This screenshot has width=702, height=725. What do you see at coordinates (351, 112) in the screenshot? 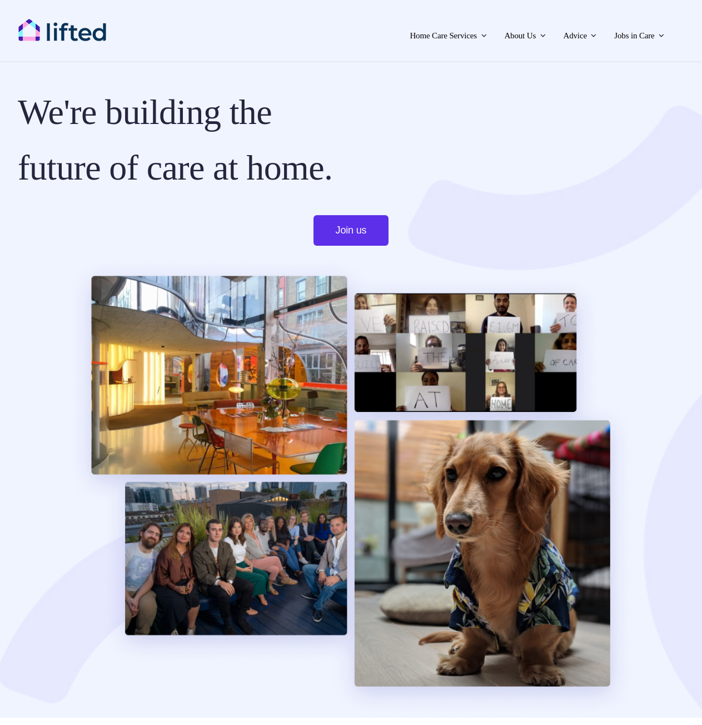
I see `p: We're building the` at bounding box center [351, 112].